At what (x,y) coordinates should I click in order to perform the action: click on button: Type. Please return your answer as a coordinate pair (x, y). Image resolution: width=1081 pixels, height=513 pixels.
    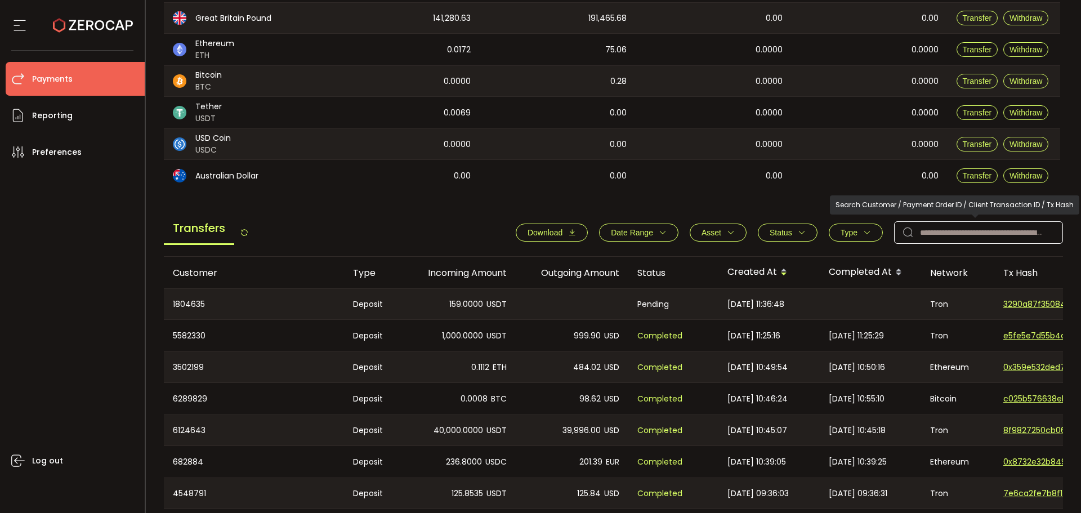
    Looking at the image, I should click on (856, 233).